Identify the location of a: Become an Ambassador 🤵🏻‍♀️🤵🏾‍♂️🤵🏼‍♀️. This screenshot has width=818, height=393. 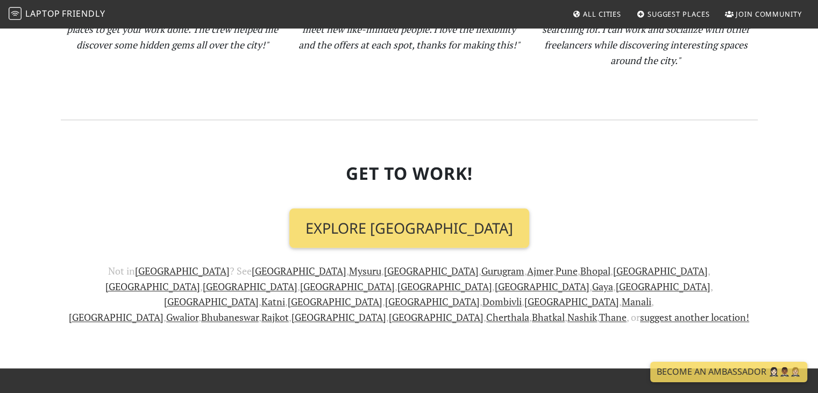
(729, 372).